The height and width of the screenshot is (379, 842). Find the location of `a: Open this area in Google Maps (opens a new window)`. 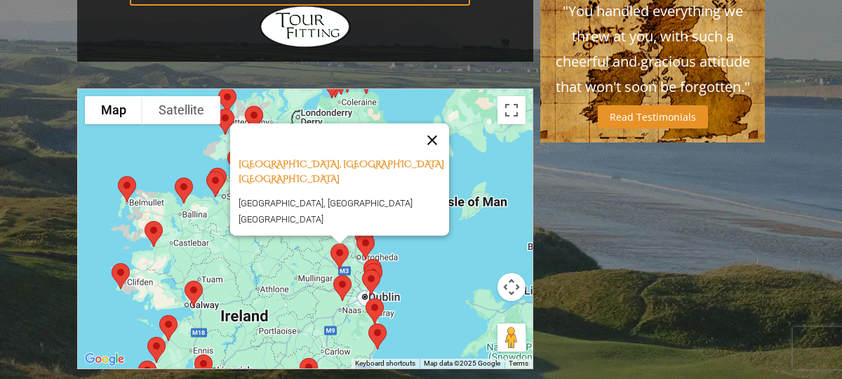

a: Open this area in Google Maps (opens a new window) is located at coordinates (104, 359).